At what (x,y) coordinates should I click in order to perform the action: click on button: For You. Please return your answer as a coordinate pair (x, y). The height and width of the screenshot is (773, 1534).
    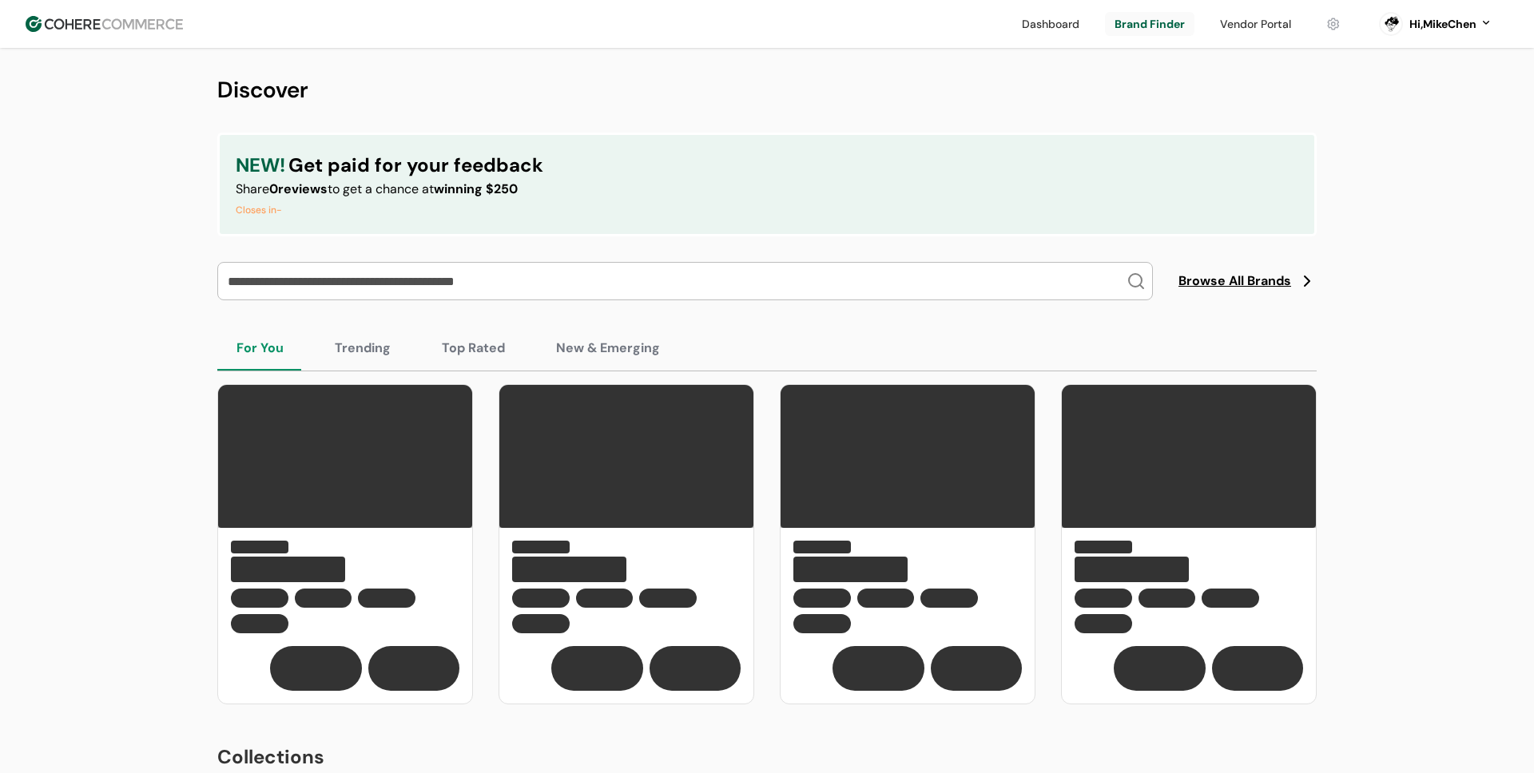
    Looking at the image, I should click on (260, 348).